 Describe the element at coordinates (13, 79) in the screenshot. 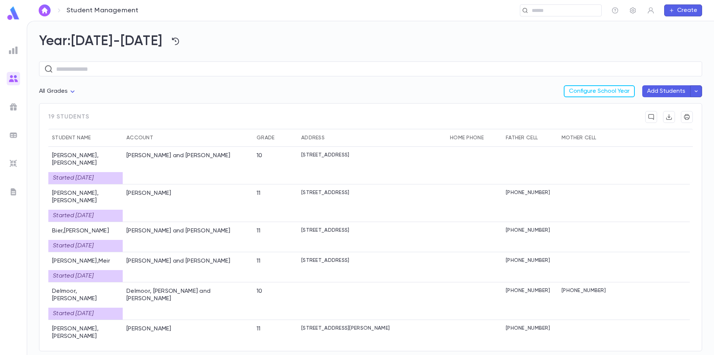

I see `img: students_gradient.3b4df2a2b995ef5086a14d9e1675a5ee.svg` at that location.